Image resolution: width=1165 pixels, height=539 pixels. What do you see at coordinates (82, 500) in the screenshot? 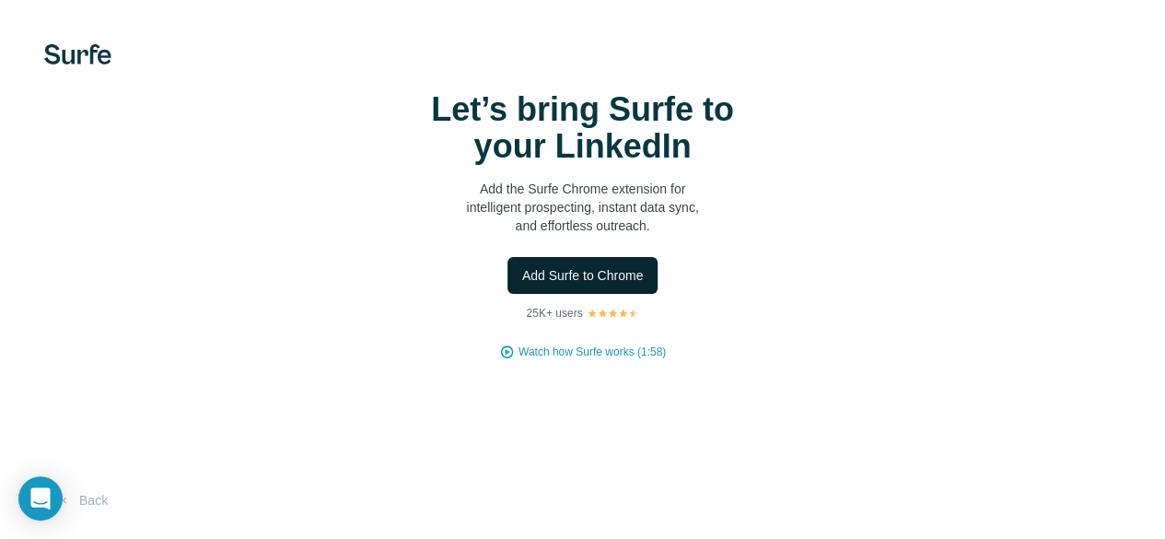
I see `button: Back` at bounding box center [82, 500].